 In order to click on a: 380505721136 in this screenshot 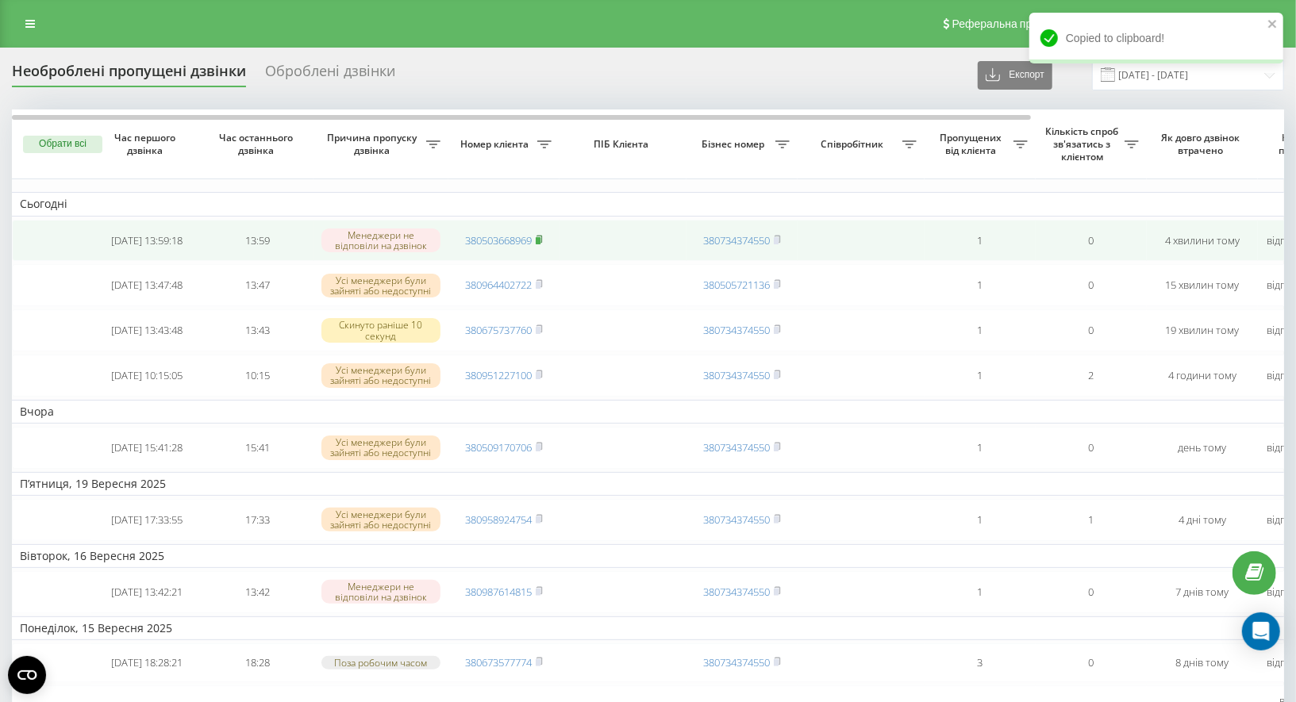, I will do `click(736, 285)`.